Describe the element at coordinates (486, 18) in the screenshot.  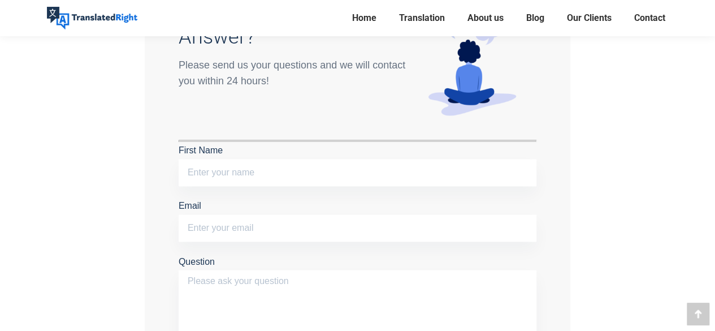
I see `span: About us` at that location.